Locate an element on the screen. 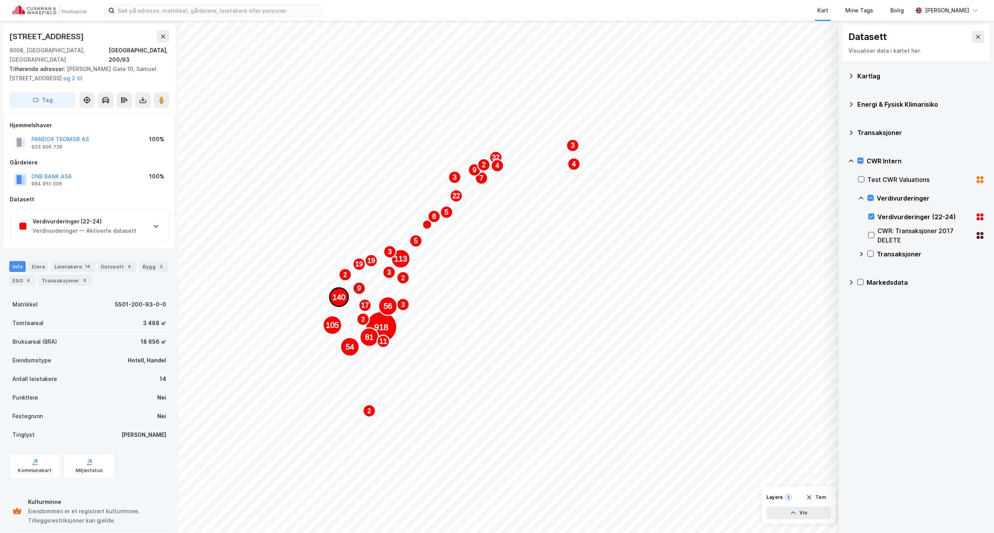 The width and height of the screenshot is (994, 533). div: Tomteareal is located at coordinates (28, 323).